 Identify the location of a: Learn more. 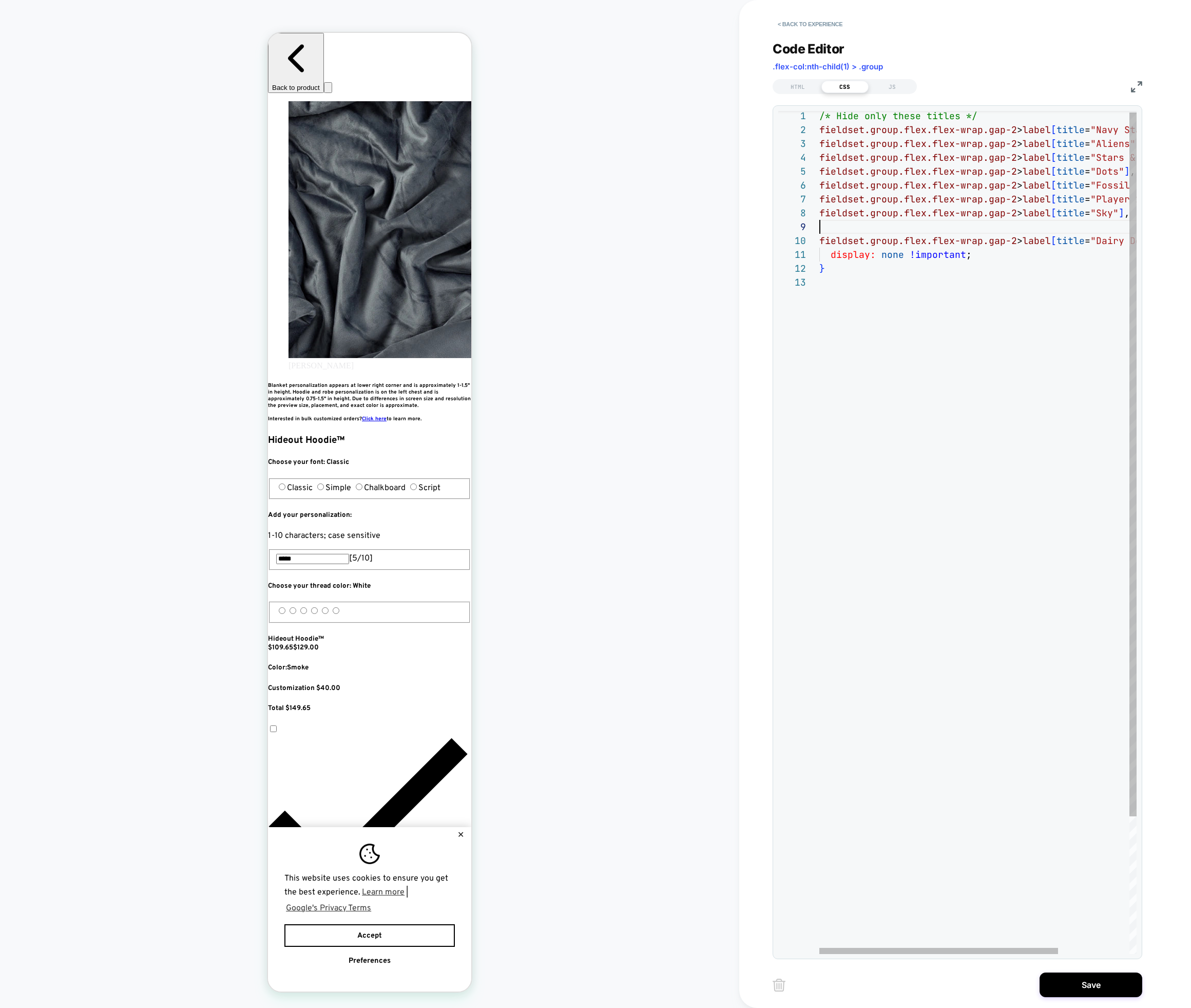
(115, 859).